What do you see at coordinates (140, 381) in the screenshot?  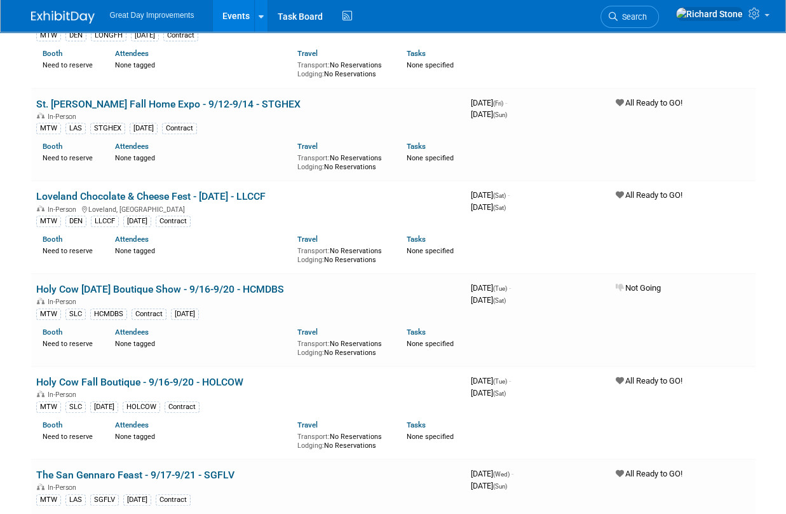 I see `a: Holy Cow Fall Boutique - 9/16-9/20 - HOLCOW` at bounding box center [140, 381].